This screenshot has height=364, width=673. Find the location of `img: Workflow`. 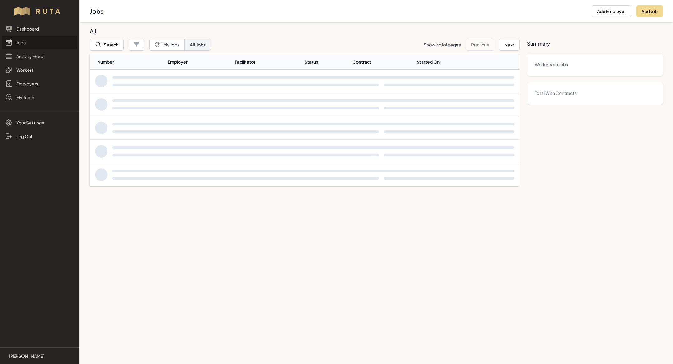

img: Workflow is located at coordinates (40, 11).